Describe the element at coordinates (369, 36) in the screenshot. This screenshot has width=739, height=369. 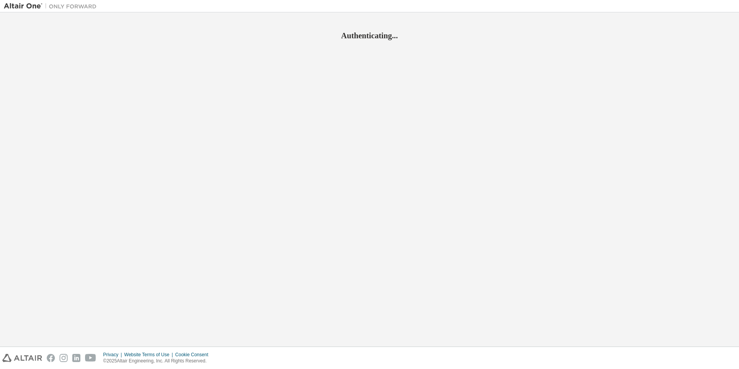
I see `h2: Authenticating...` at that location.